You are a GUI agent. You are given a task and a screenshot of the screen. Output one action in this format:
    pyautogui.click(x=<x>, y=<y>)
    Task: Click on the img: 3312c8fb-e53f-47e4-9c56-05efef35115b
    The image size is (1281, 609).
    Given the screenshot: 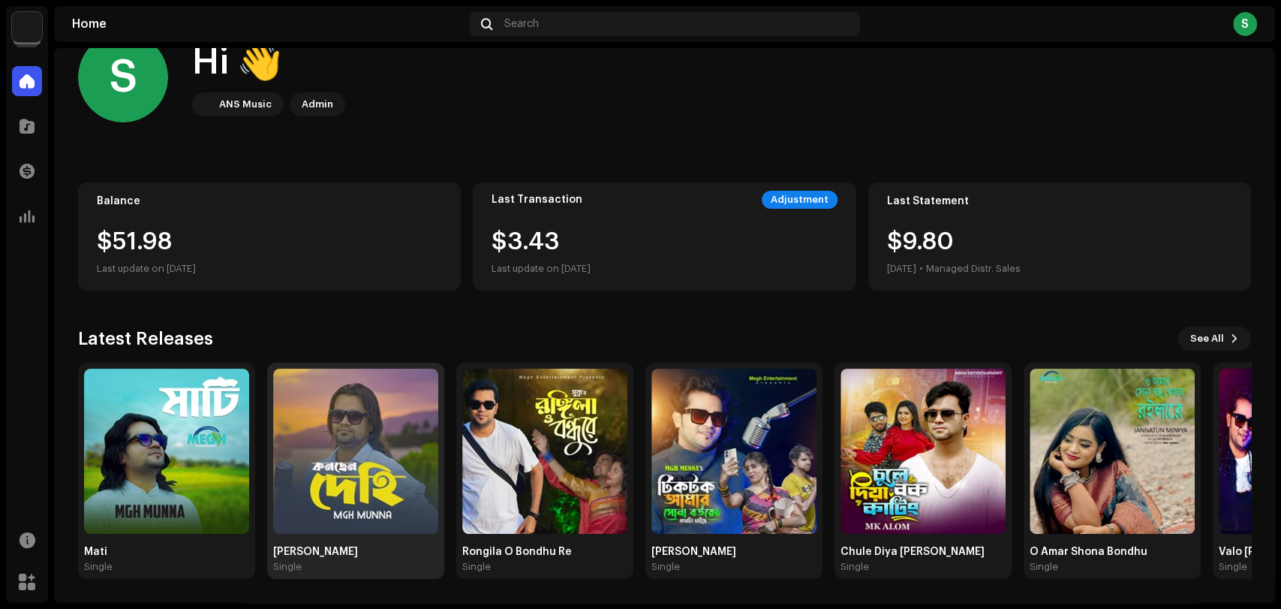 What is the action you would take?
    pyautogui.click(x=1112, y=451)
    